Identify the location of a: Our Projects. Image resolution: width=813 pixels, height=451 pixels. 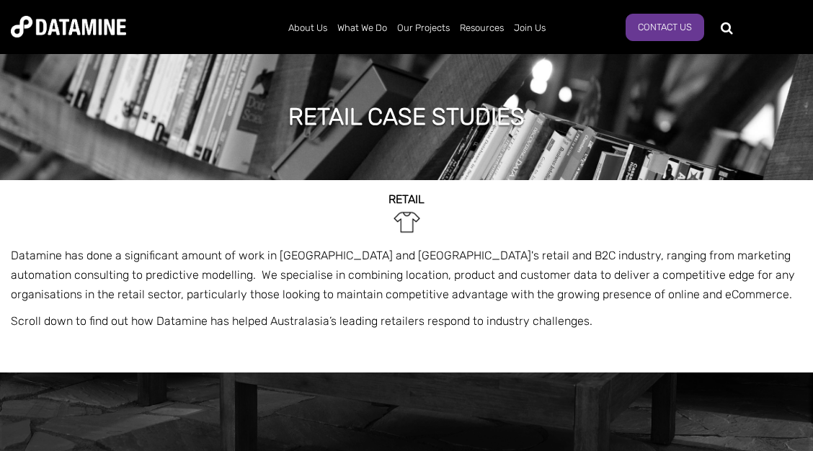
(423, 28).